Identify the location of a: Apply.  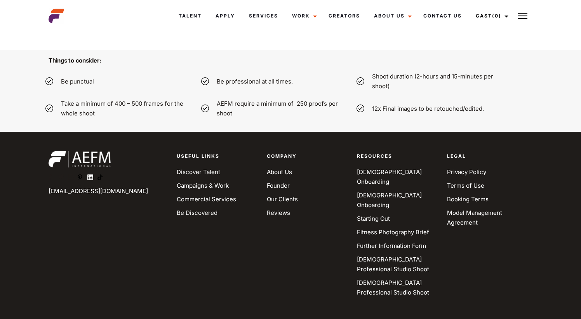
(225, 16).